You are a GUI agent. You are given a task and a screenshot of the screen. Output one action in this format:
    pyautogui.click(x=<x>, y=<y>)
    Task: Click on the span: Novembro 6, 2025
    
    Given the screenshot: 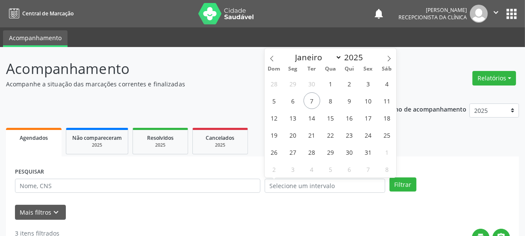 What is the action you would take?
    pyautogui.click(x=349, y=169)
    